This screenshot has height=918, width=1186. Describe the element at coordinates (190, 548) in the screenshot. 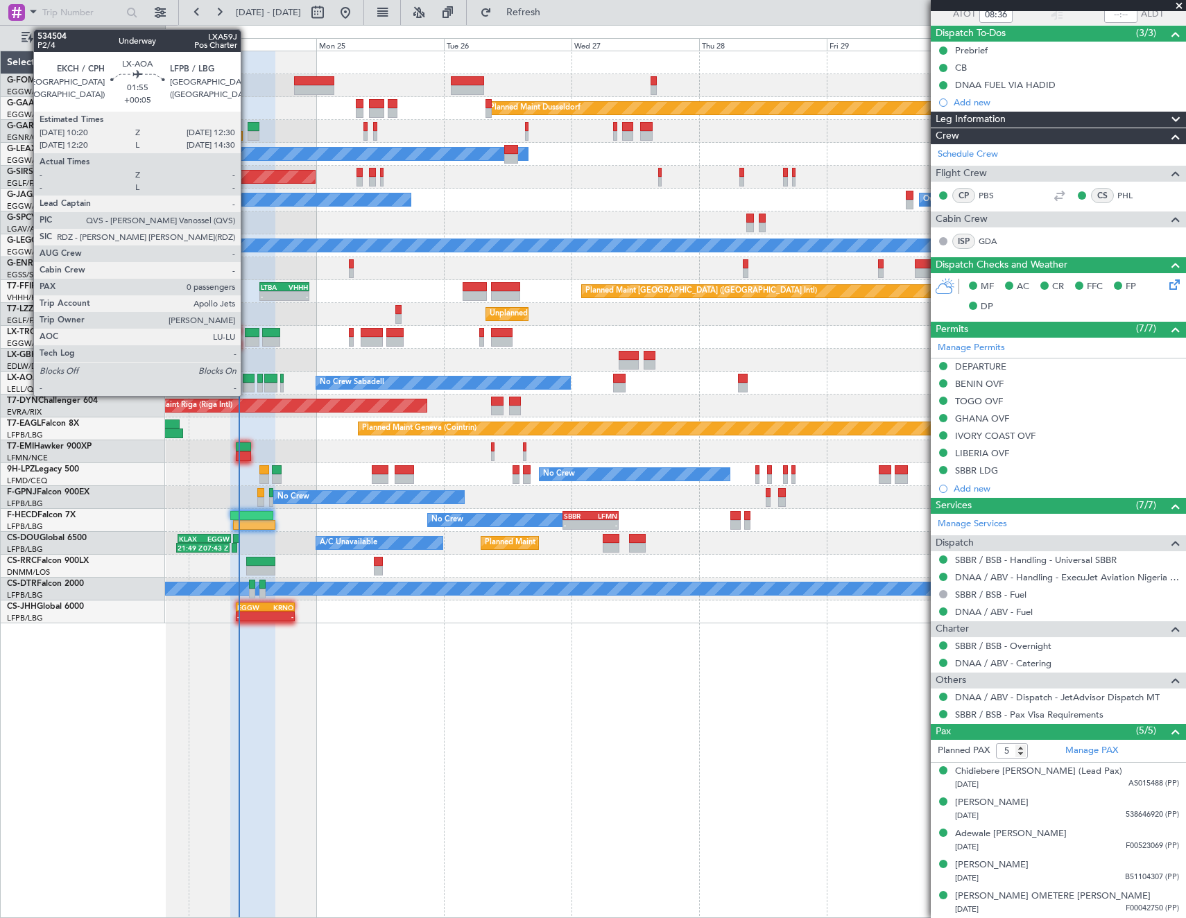

I see `div: 21:49 Z` at that location.